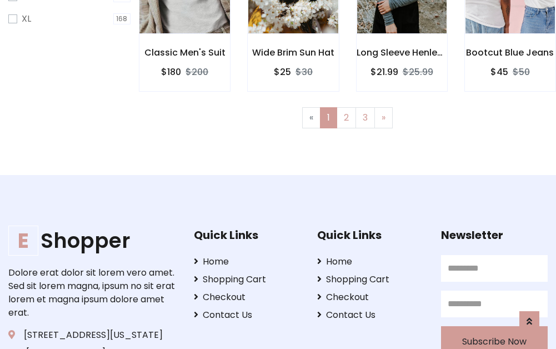 The width and height of the screenshot is (556, 349). What do you see at coordinates (365, 118) in the screenshot?
I see `a: 3` at bounding box center [365, 118].